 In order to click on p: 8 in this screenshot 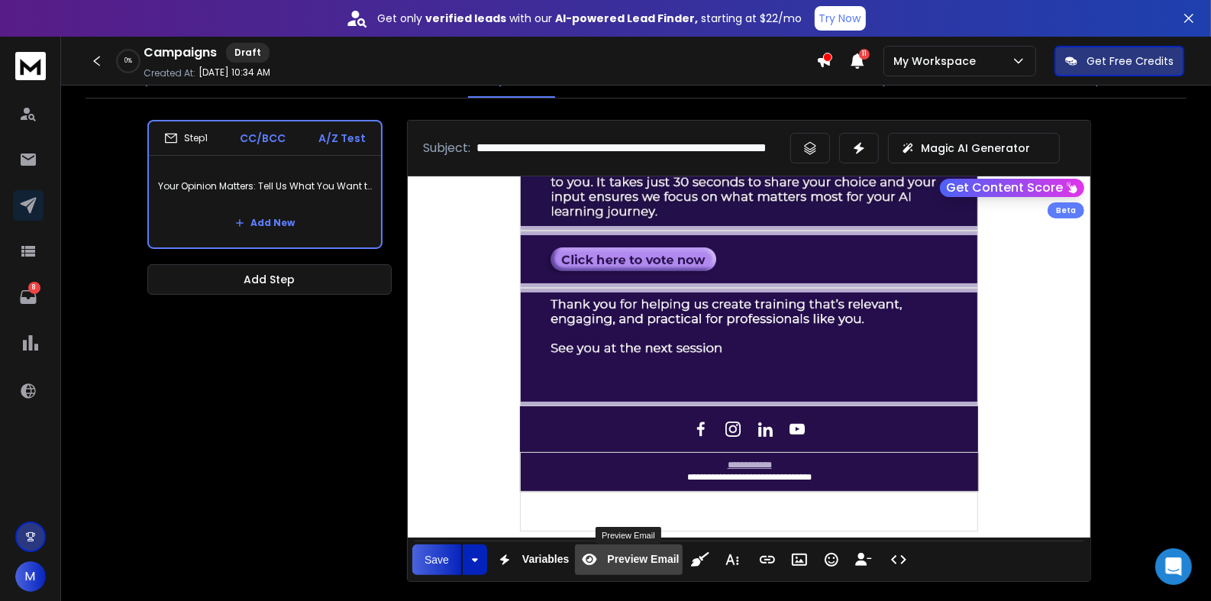, I will do `click(34, 288)`.